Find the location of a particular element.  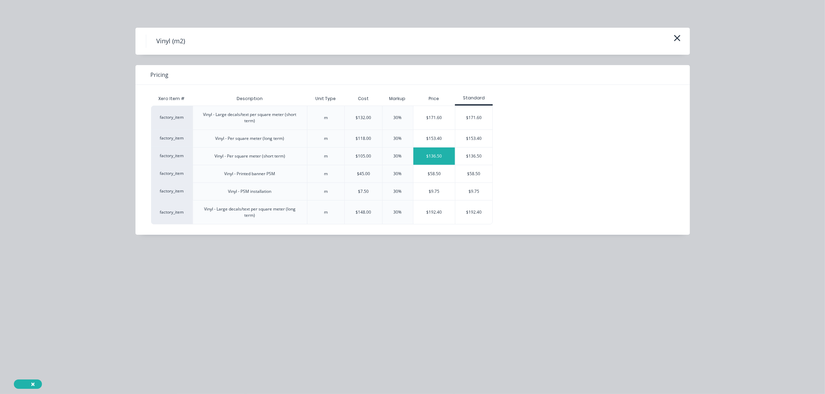

div: Cost is located at coordinates (363, 99).